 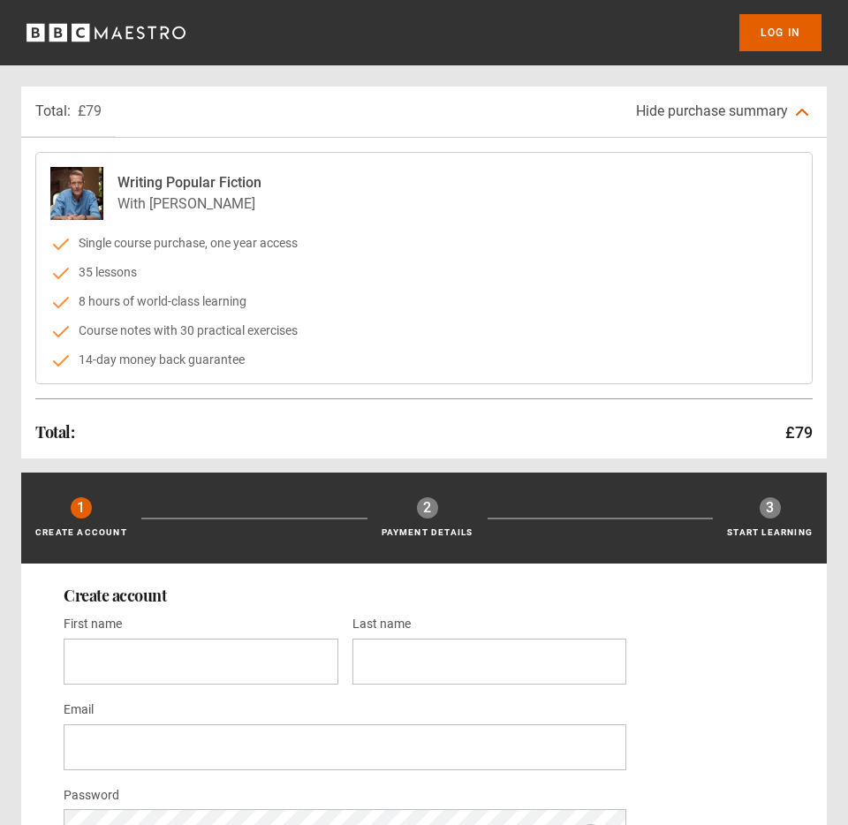 What do you see at coordinates (53, 111) in the screenshot?
I see `p: Total:` at bounding box center [53, 111].